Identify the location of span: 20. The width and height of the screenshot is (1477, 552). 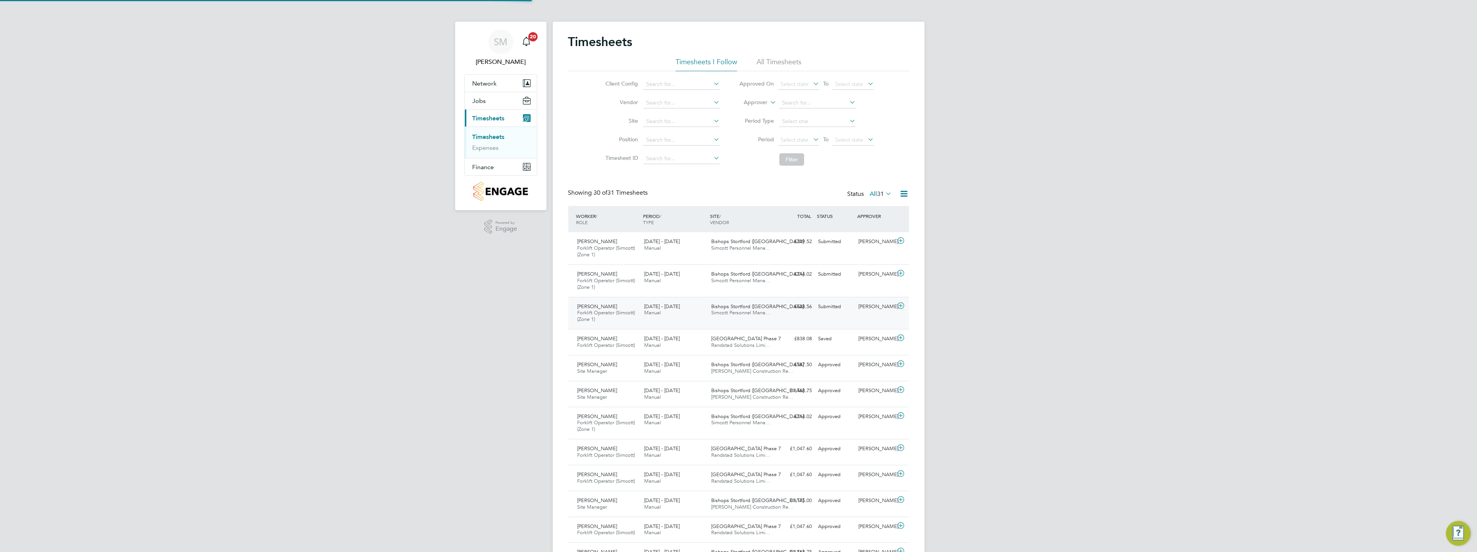
(533, 37).